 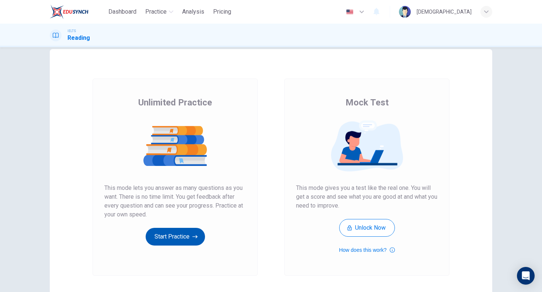 I want to click on button: Start Practice, so click(x=175, y=237).